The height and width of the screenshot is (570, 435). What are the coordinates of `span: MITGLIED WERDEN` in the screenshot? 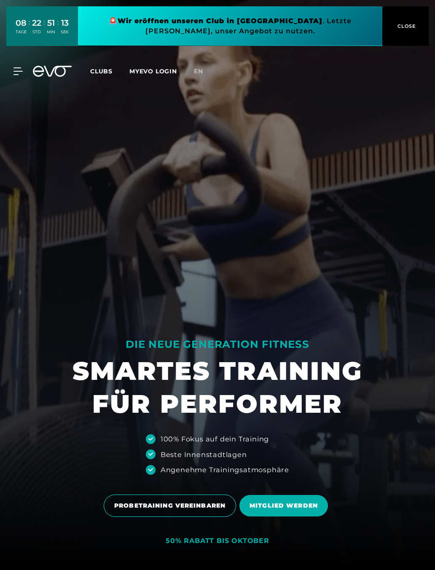 It's located at (284, 505).